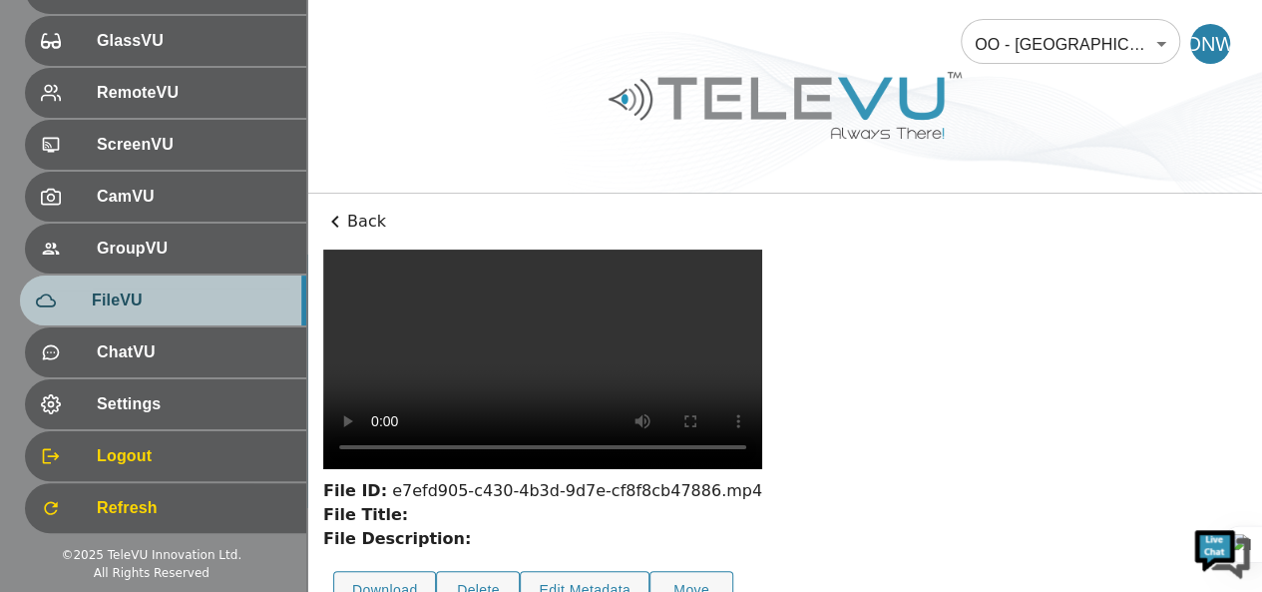  Describe the element at coordinates (166, 404) in the screenshot. I see `div: Settings` at that location.